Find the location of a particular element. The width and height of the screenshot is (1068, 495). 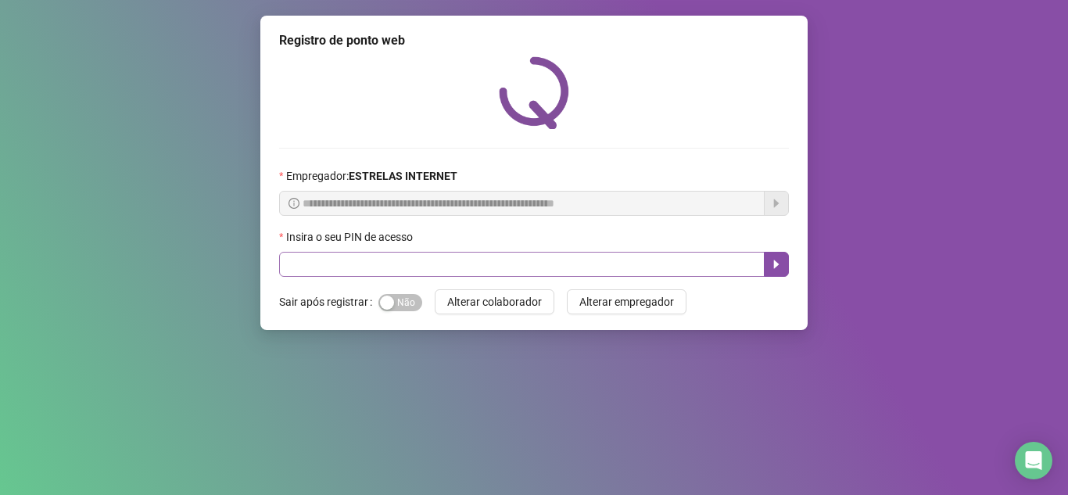

button: Alterar empregador is located at coordinates (626, 302).